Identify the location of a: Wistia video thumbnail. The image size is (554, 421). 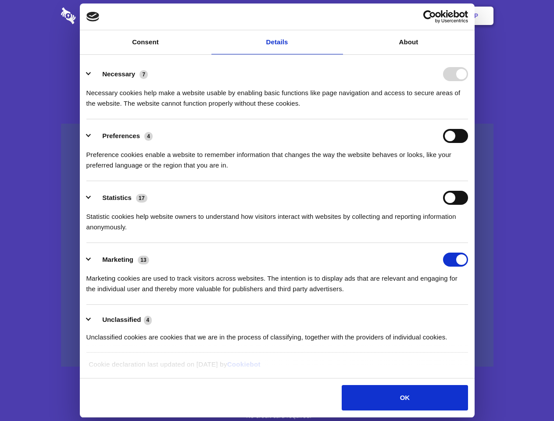
(277, 245).